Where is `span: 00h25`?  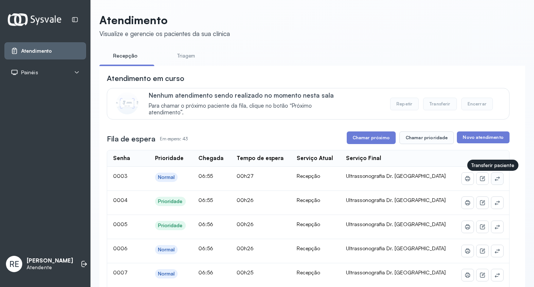 span: 00h25 is located at coordinates (245, 272).